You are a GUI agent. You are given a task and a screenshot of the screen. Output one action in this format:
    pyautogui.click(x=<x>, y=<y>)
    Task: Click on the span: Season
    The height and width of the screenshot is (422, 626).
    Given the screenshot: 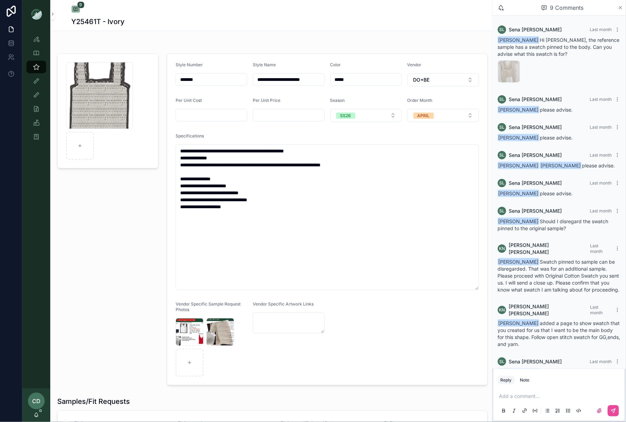 What is the action you would take?
    pyautogui.click(x=337, y=100)
    